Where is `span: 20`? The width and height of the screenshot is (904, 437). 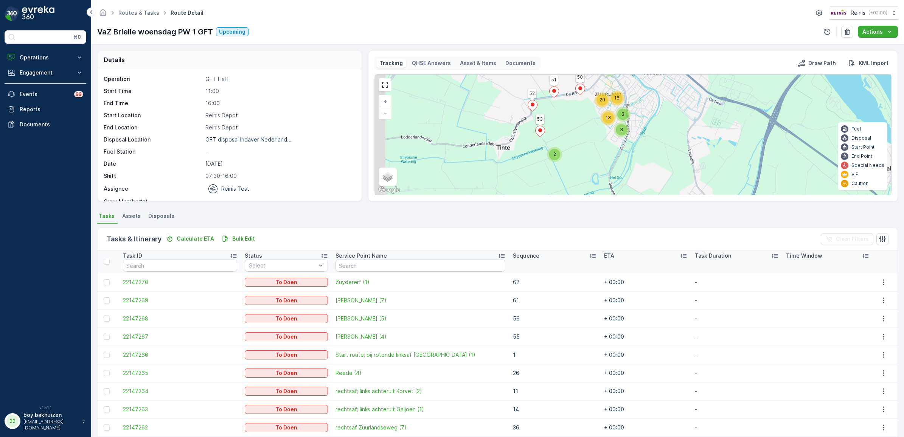 span: 20 is located at coordinates (602, 99).